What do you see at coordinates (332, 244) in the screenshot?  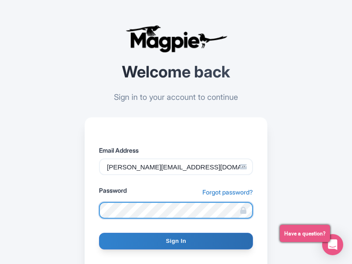 I see `div: Open Intercom Messenger` at bounding box center [332, 244].